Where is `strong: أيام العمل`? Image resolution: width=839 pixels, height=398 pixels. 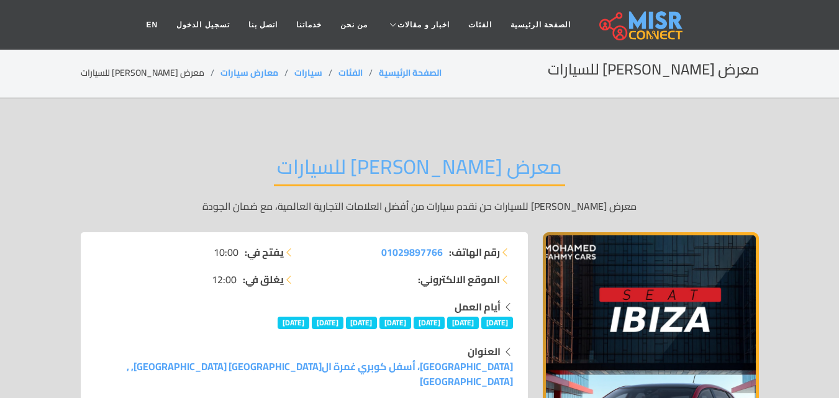 strong: أيام العمل is located at coordinates (477, 307).